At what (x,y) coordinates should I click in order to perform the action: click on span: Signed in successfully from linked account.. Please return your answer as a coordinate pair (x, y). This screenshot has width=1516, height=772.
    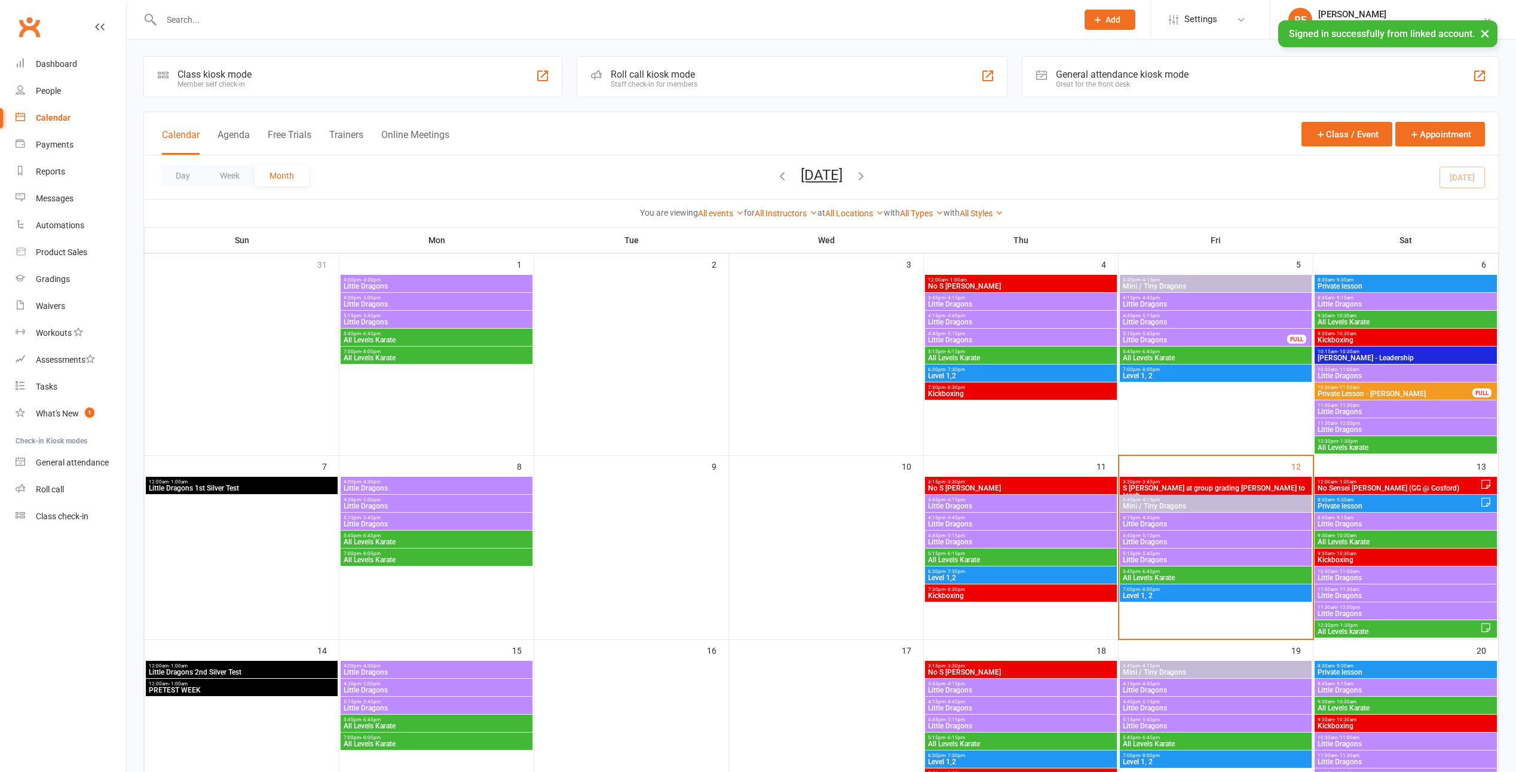
    Looking at the image, I should click on (1382, 33).